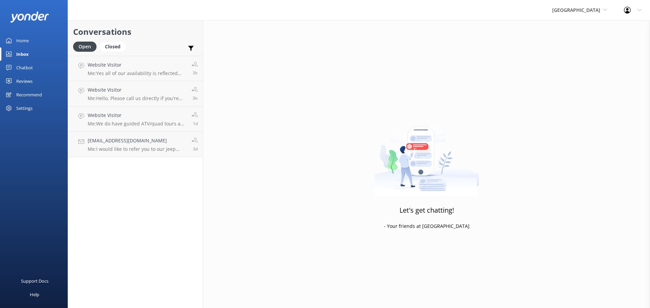 The width and height of the screenshot is (650, 308). I want to click on p: Me: Yes all of our availability is reflected online on our website - reminder that all activities..., so click(137, 73).